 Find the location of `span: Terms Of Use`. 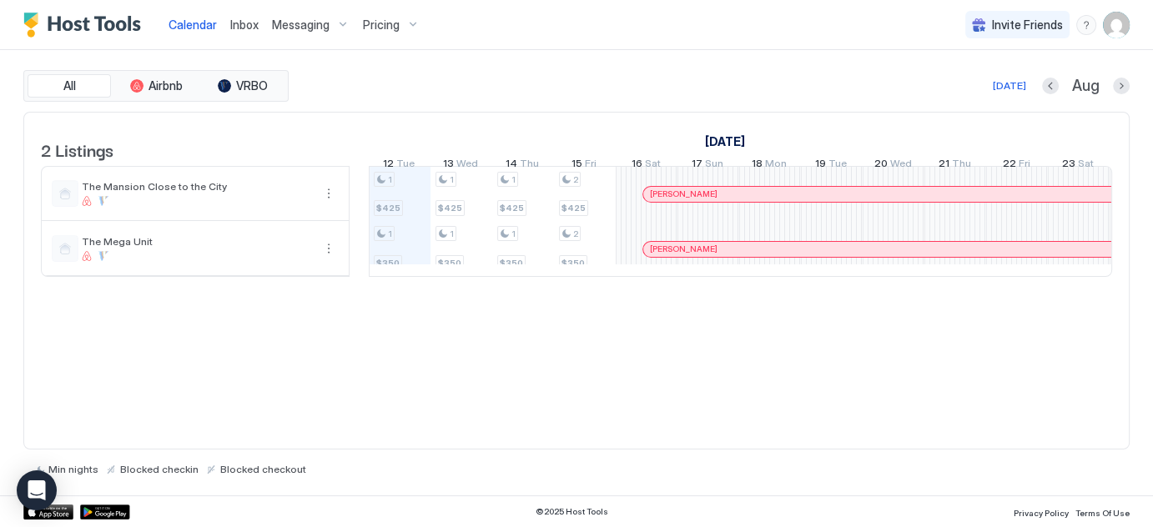

span: Terms Of Use is located at coordinates (1102, 513).